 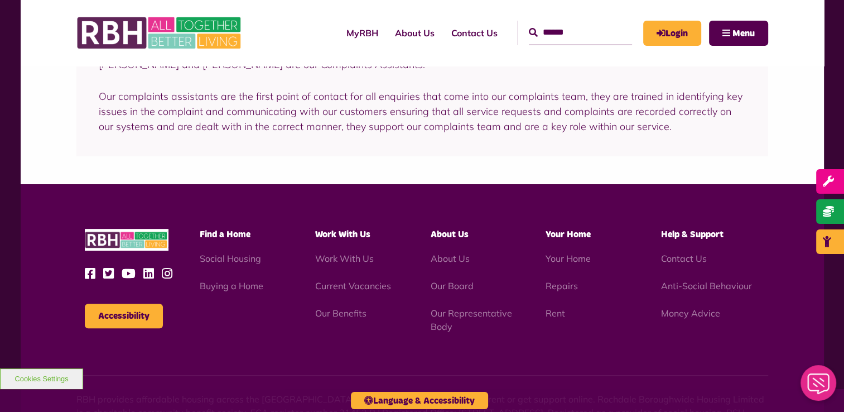 What do you see at coordinates (471, 320) in the screenshot?
I see `a: Our Representative Body` at bounding box center [471, 320].